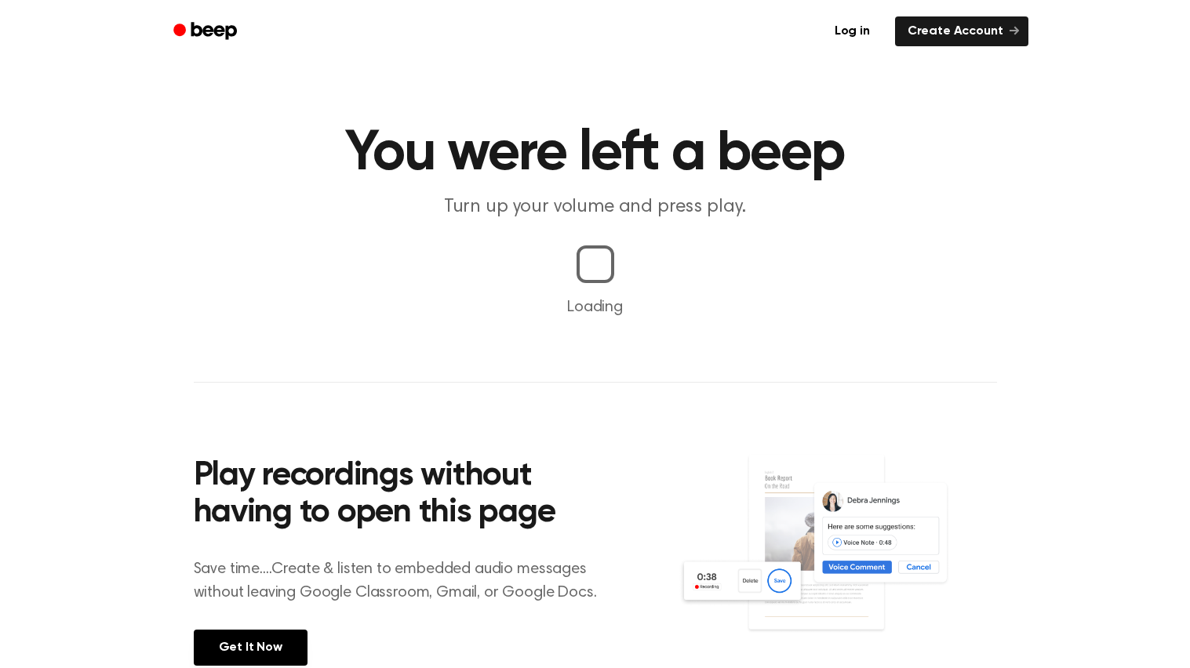  Describe the element at coordinates (595, 207) in the screenshot. I see `p: Turn up your volume and press play.` at that location.